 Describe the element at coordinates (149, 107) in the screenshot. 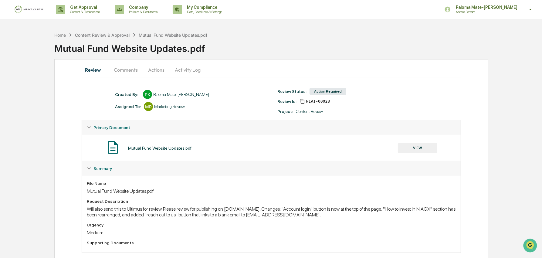

I see `div: MR` at that location.